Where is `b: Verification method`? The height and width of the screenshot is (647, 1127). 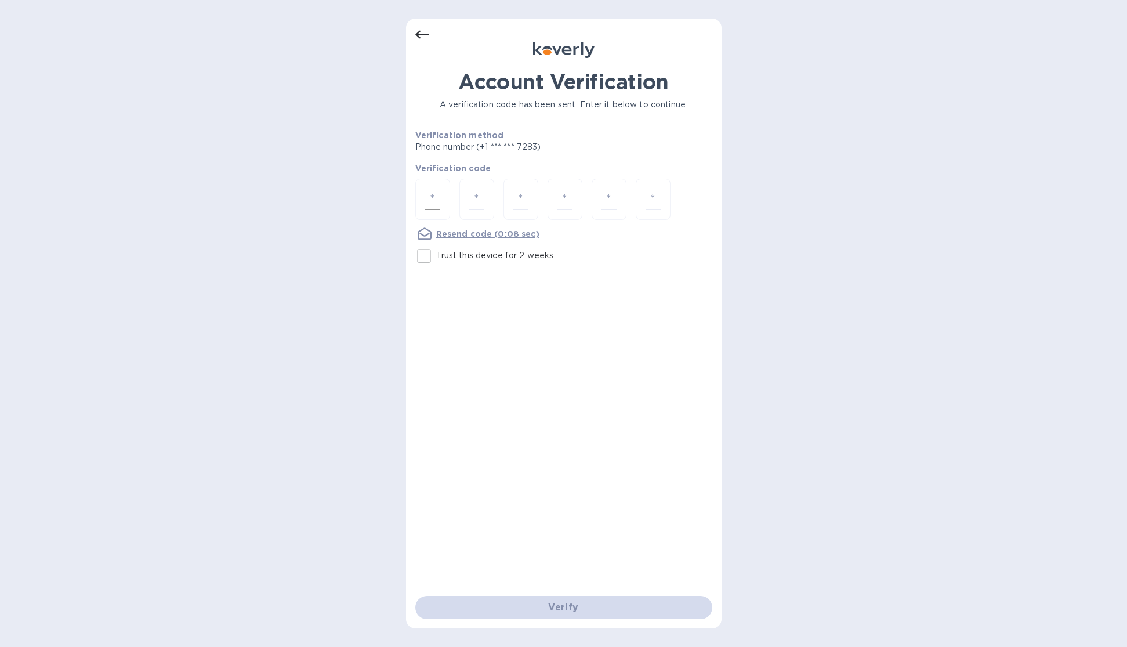 b: Verification method is located at coordinates (459, 135).